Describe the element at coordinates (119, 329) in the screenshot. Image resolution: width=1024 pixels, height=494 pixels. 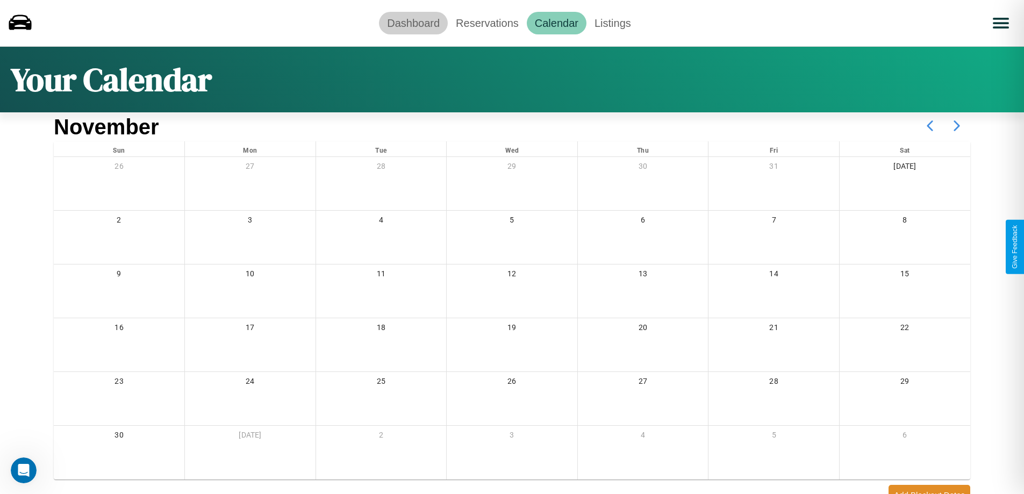
I see `div: 16` at that location.